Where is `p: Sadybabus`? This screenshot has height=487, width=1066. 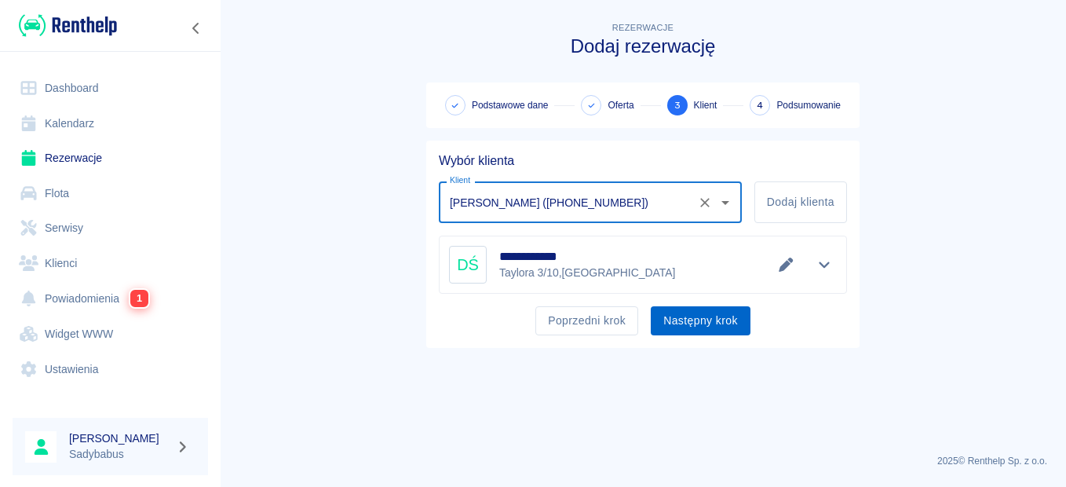 p: Sadybabus is located at coordinates (119, 454).